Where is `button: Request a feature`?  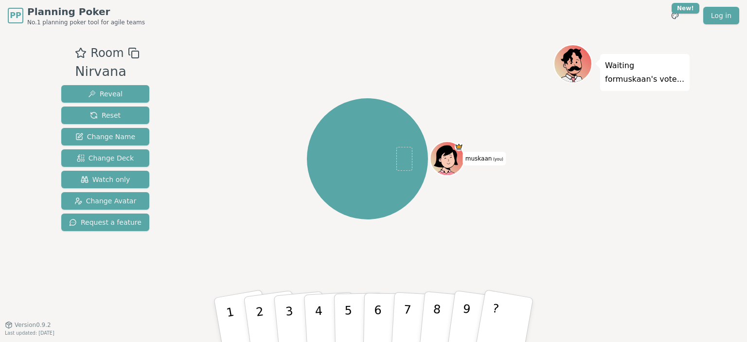 button: Request a feature is located at coordinates (105, 222).